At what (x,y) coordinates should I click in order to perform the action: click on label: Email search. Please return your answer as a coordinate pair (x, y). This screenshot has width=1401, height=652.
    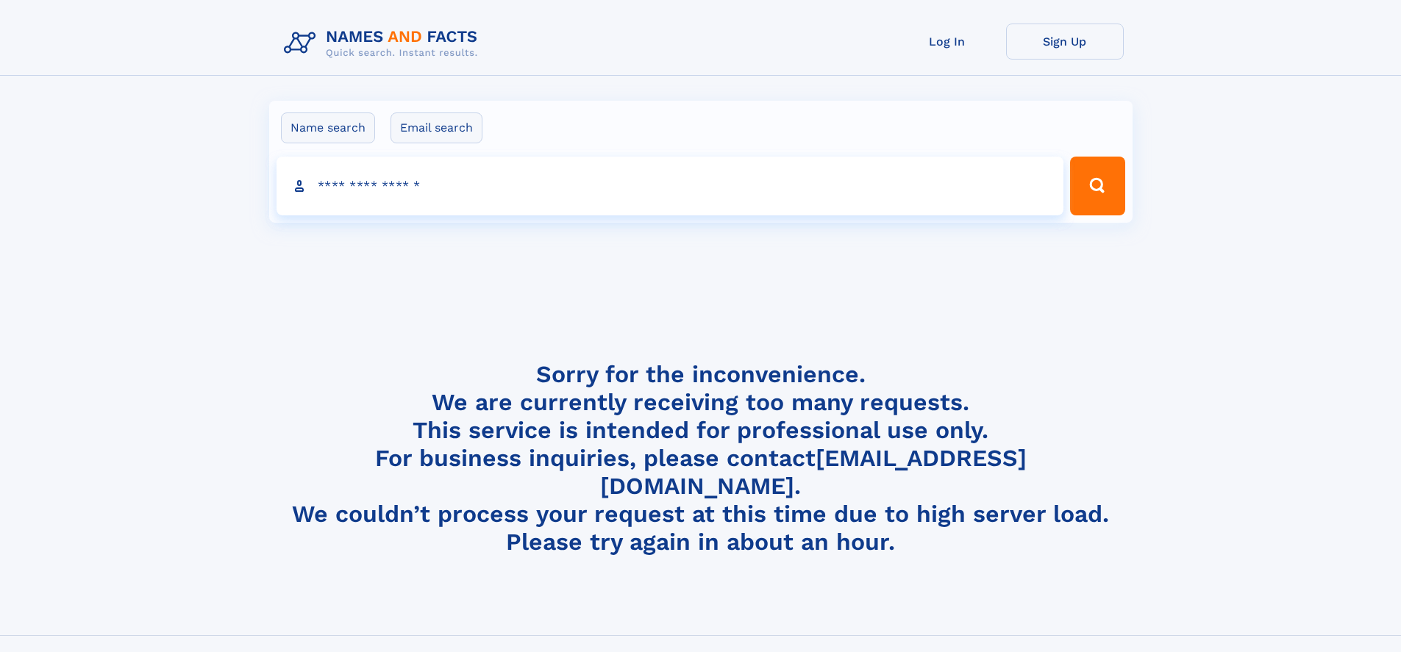
    Looking at the image, I should click on (436, 128).